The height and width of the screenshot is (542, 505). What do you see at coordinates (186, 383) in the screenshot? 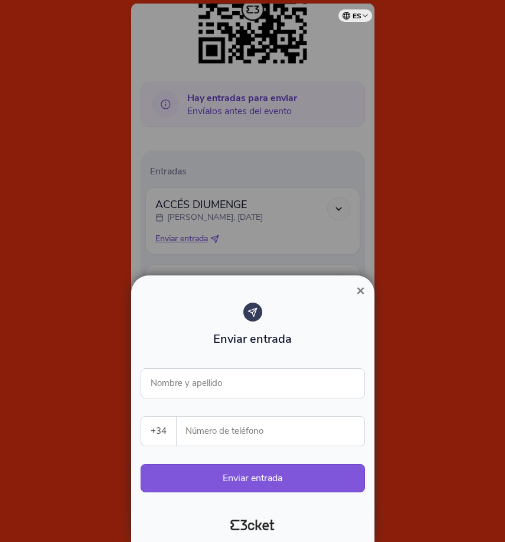
I see `label: Nombre y apellido` at bounding box center [186, 383].